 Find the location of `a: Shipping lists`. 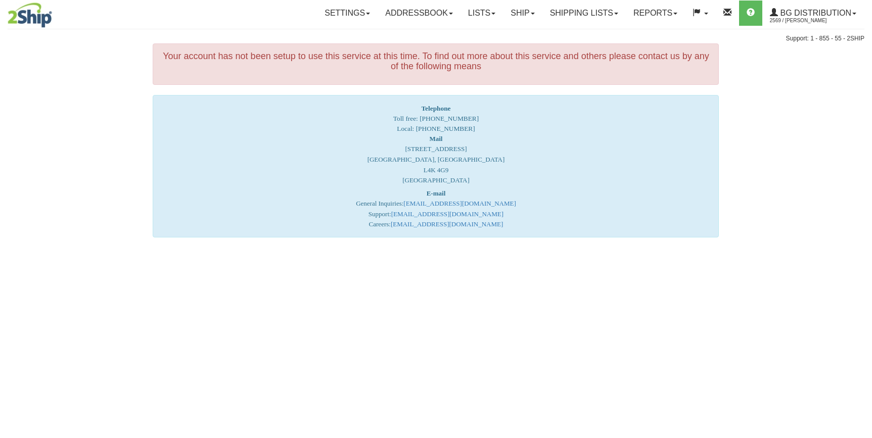

a: Shipping lists is located at coordinates (584, 13).